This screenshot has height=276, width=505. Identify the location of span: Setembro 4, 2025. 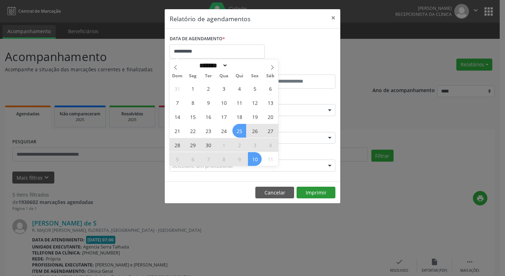
(239, 88).